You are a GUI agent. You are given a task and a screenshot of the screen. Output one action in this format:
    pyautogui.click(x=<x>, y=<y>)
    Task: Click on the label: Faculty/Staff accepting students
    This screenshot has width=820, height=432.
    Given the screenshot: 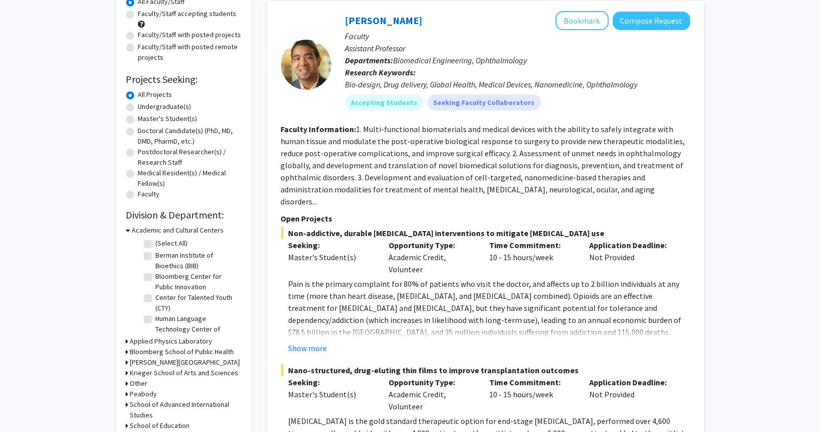 What is the action you would take?
    pyautogui.click(x=187, y=14)
    